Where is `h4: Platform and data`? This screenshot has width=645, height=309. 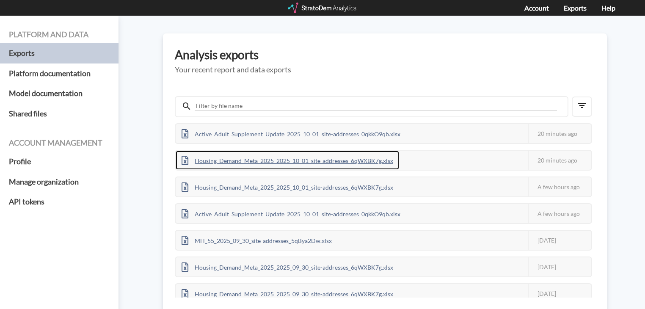
h4: Platform and data is located at coordinates (59, 35).